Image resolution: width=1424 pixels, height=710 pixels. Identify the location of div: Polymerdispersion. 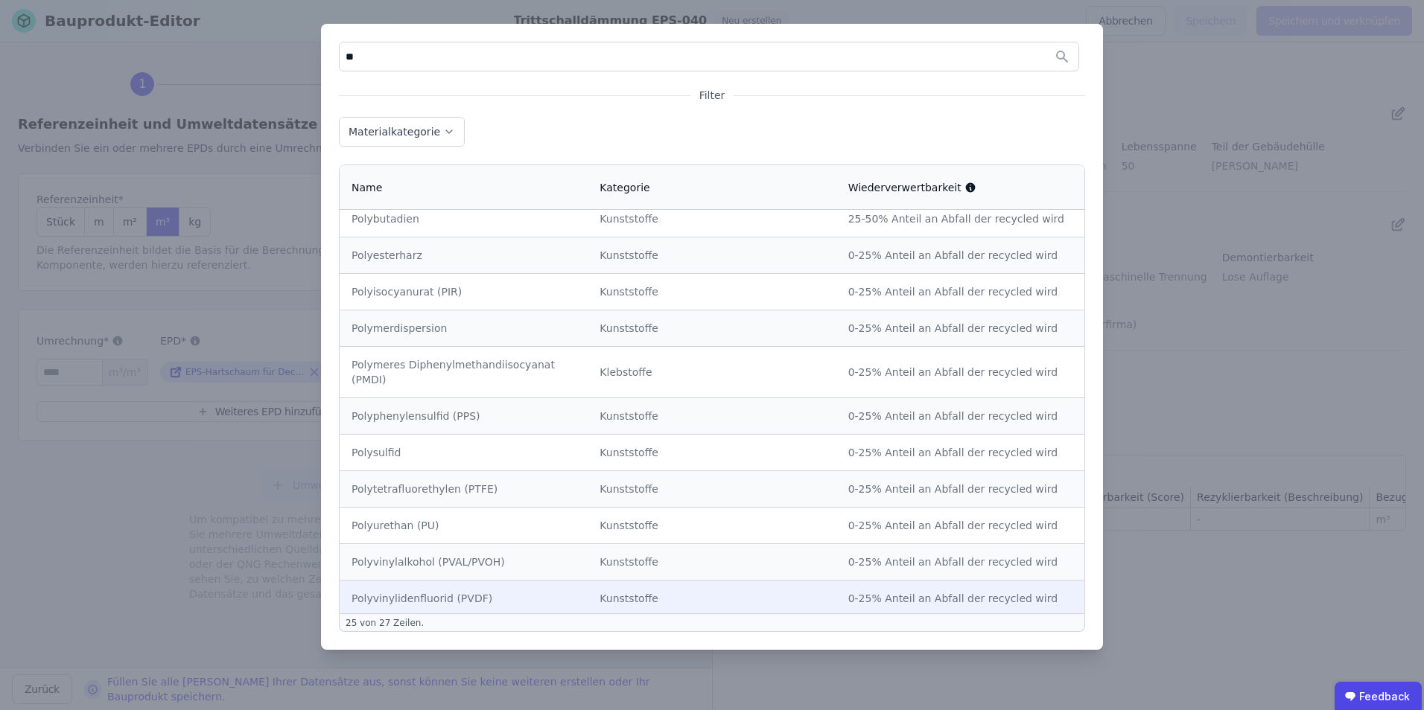
(463, 328).